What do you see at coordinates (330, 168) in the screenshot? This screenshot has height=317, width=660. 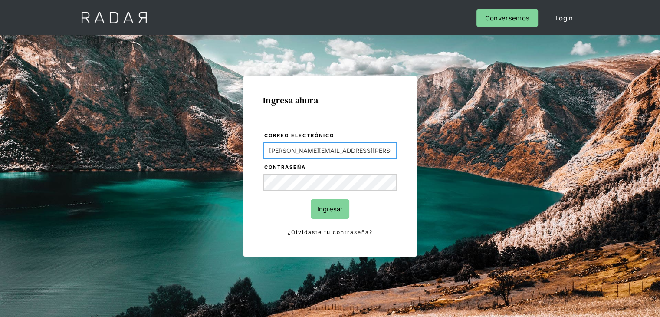 I see `label: Contraseña` at bounding box center [330, 168].